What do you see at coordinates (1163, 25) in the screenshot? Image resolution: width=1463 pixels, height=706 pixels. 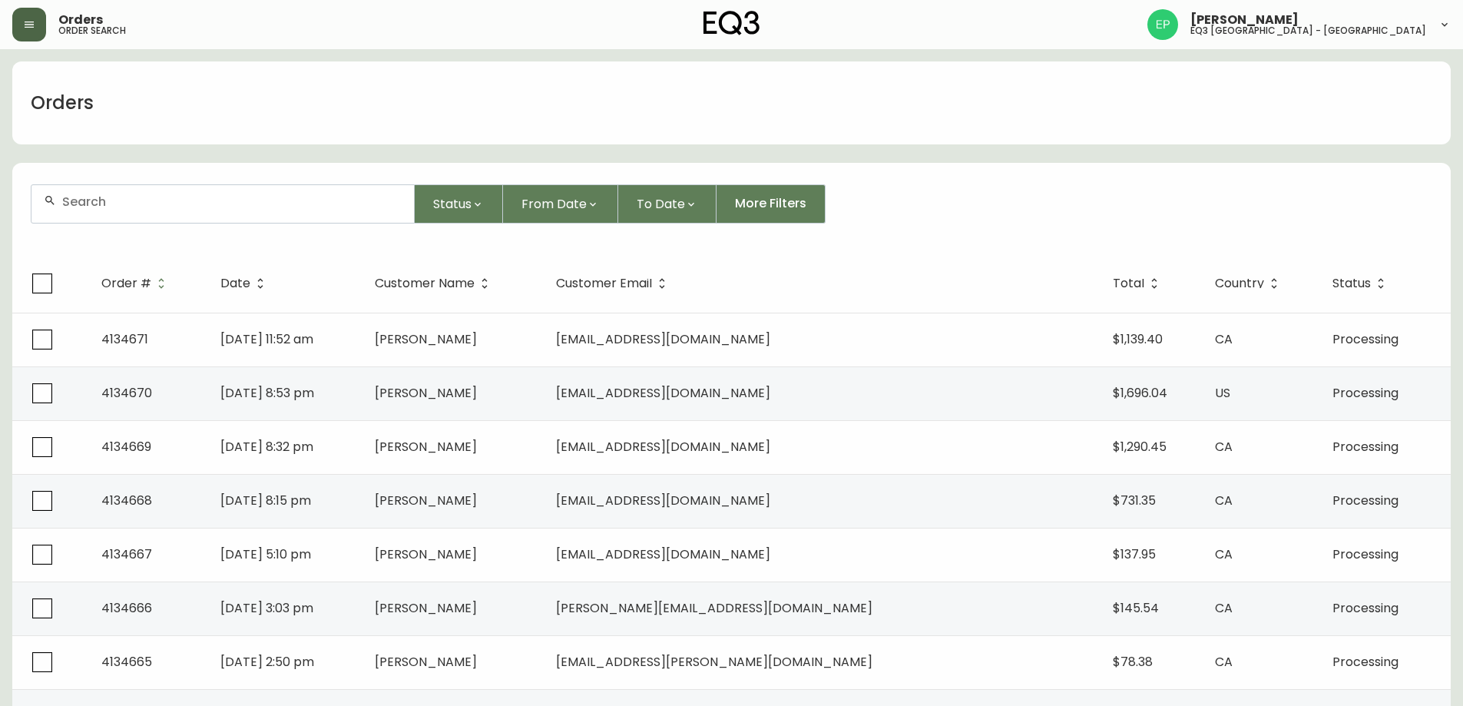 I see `img: edb0eb29d4ff191ed42d19acdf48d771` at bounding box center [1163, 25].